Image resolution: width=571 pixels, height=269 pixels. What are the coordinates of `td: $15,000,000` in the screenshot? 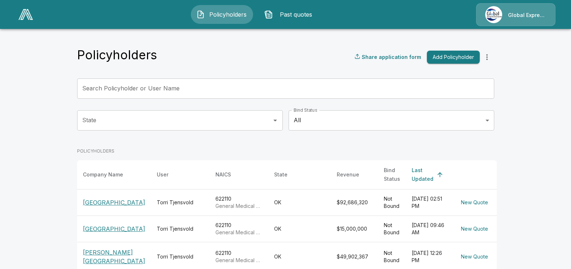 It's located at (354, 229).